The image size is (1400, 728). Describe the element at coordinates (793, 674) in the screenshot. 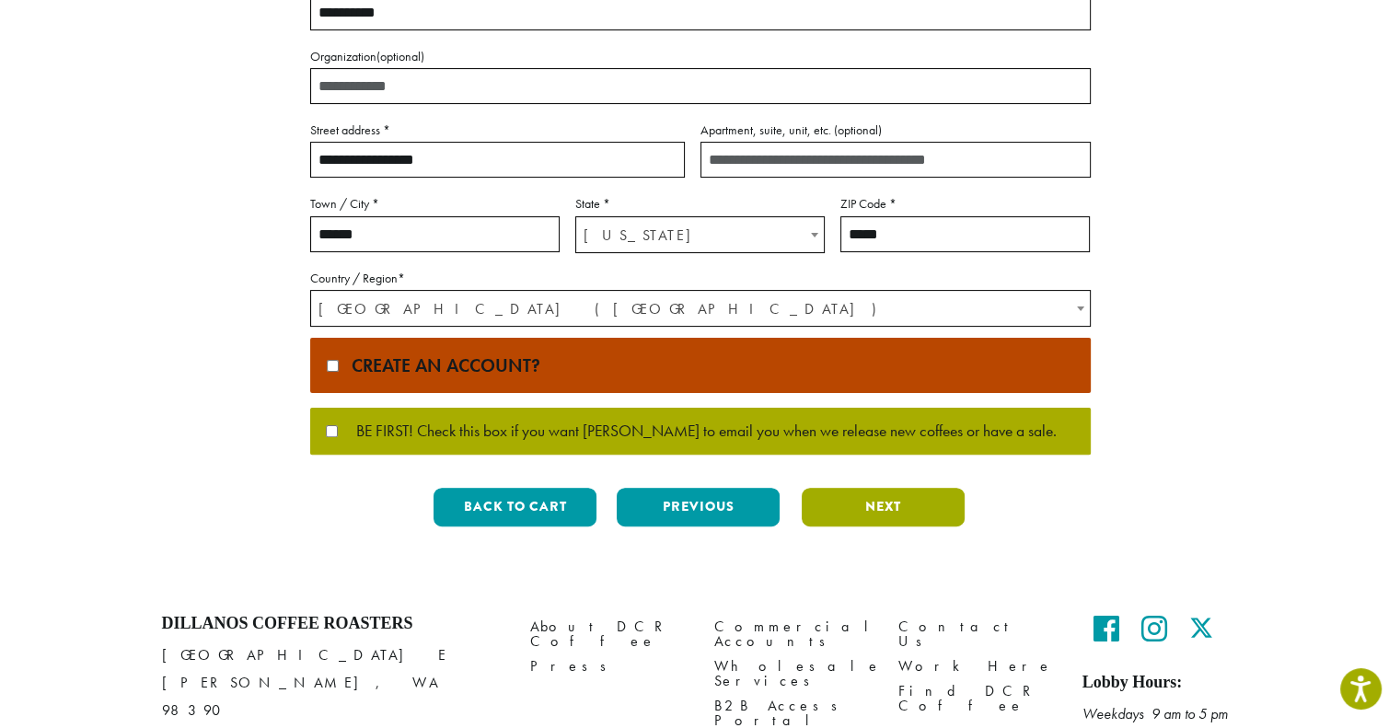

I see `a: Wholesale Services` at that location.